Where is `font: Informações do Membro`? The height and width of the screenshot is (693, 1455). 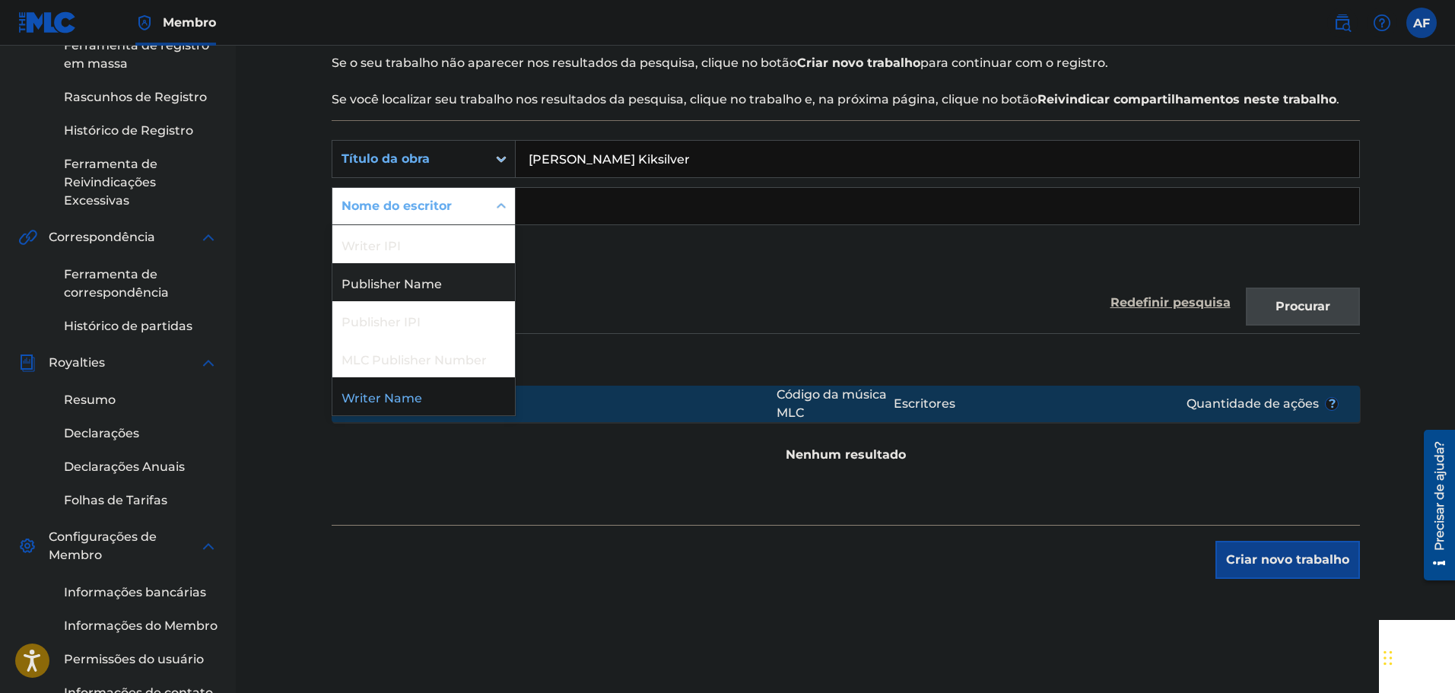
font: Informações do Membro is located at coordinates (141, 625).